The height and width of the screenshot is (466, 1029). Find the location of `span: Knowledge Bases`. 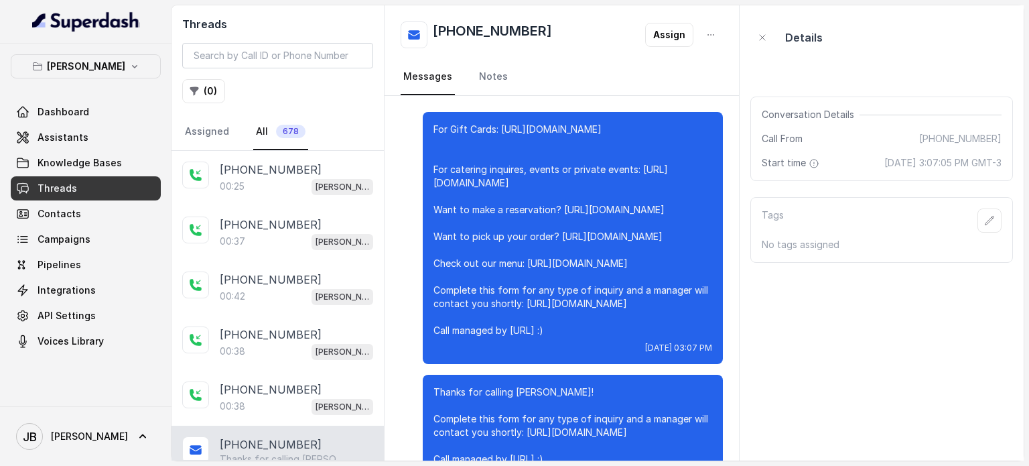

span: Knowledge Bases is located at coordinates (80, 163).